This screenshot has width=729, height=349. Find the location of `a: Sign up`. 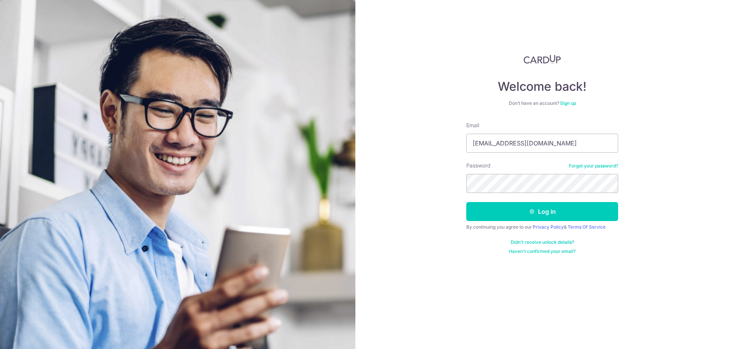

a: Sign up is located at coordinates (568, 103).